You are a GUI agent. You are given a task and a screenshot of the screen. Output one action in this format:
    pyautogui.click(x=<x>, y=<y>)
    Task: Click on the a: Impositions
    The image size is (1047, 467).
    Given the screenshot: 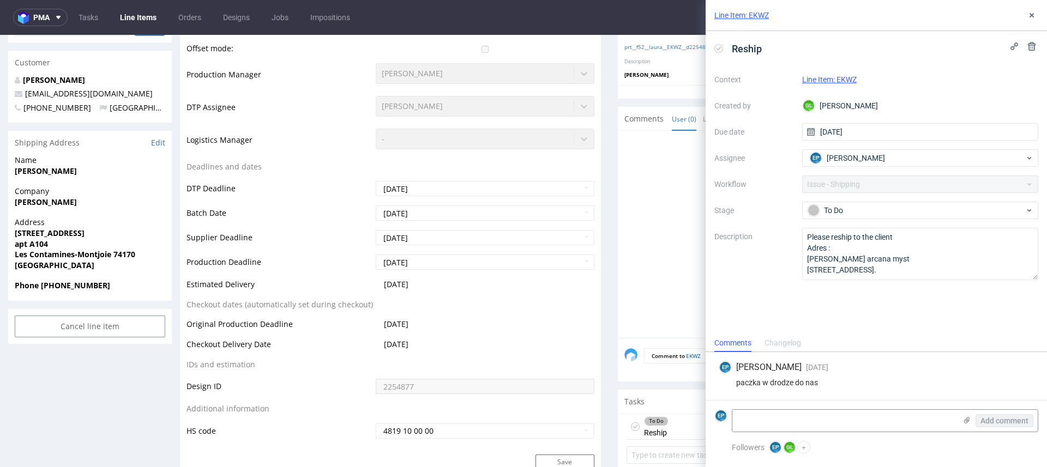 What is the action you would take?
    pyautogui.click(x=330, y=17)
    